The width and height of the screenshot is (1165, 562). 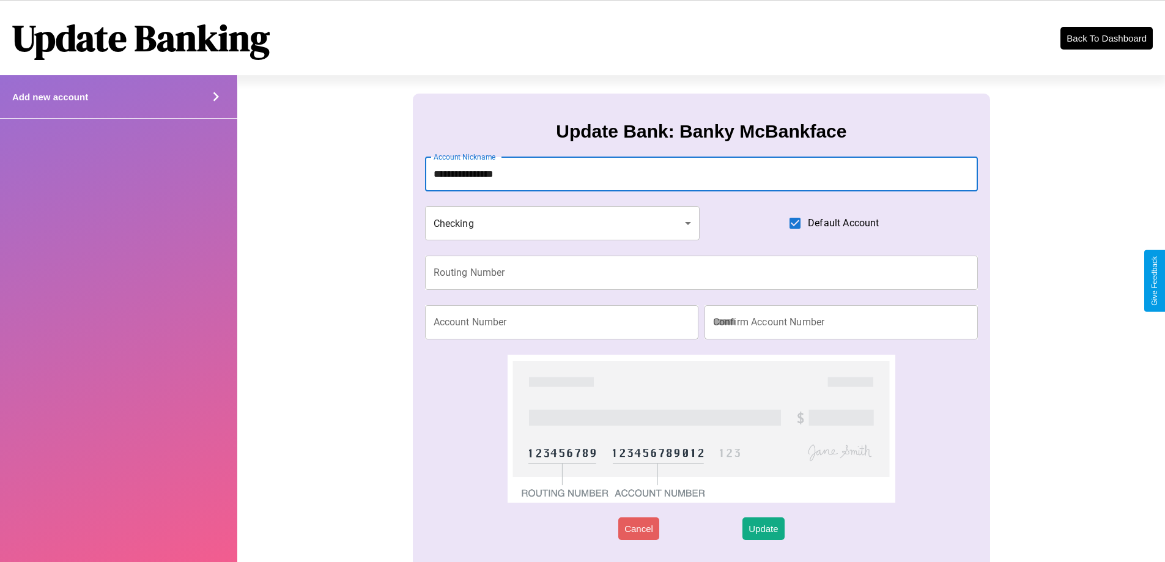 I want to click on img: check, so click(x=701, y=429).